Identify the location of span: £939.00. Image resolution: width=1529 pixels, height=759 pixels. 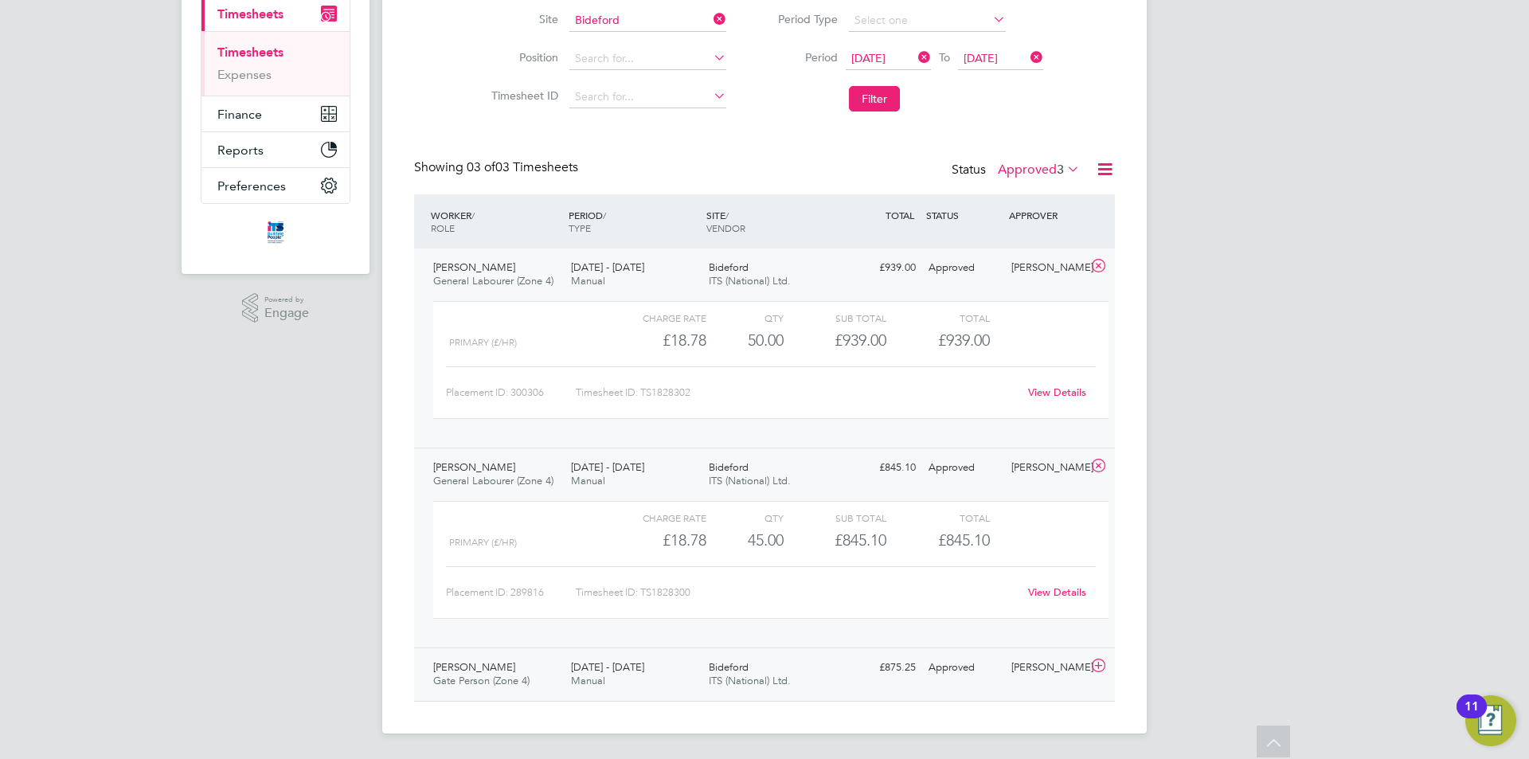
(963, 340).